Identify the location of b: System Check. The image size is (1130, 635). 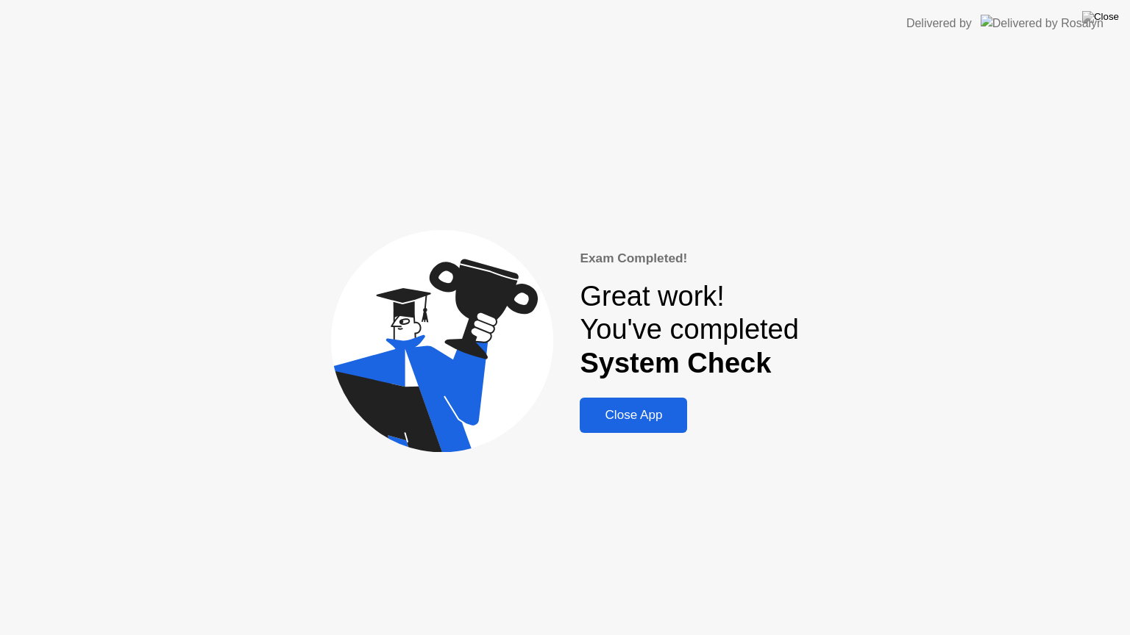
(675, 363).